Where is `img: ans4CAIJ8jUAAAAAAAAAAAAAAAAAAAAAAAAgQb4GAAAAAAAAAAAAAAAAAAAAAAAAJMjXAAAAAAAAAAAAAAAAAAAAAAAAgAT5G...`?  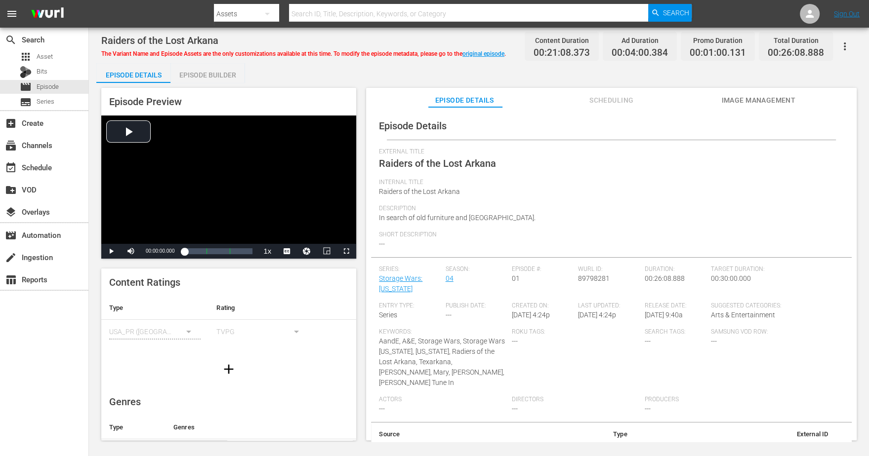
img: ans4CAIJ8jUAAAAAAAAAAAAAAAAAAAAAAAAgQb4GAAAAAAAAAAAAAAAAAAAAAAAAJMjXAAAAAAAAAAAAAAAAAAAAAAAAgAT5G... is located at coordinates (47, 14).